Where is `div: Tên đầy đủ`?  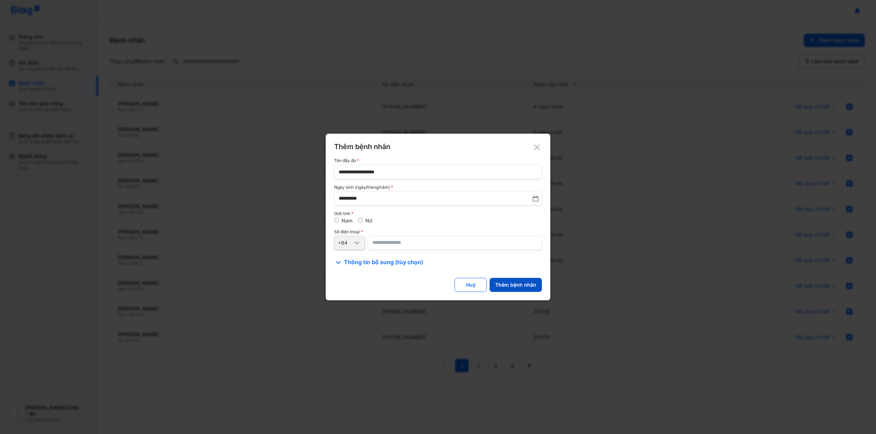 div: Tên đầy đủ is located at coordinates (438, 161).